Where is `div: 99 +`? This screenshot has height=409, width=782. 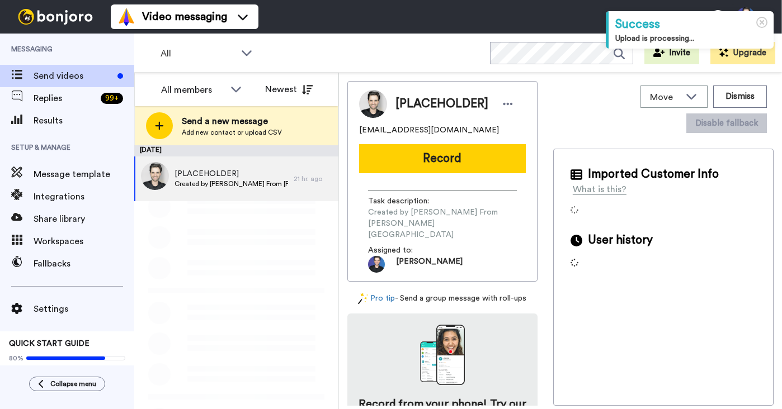 div: 99 + is located at coordinates (112, 98).